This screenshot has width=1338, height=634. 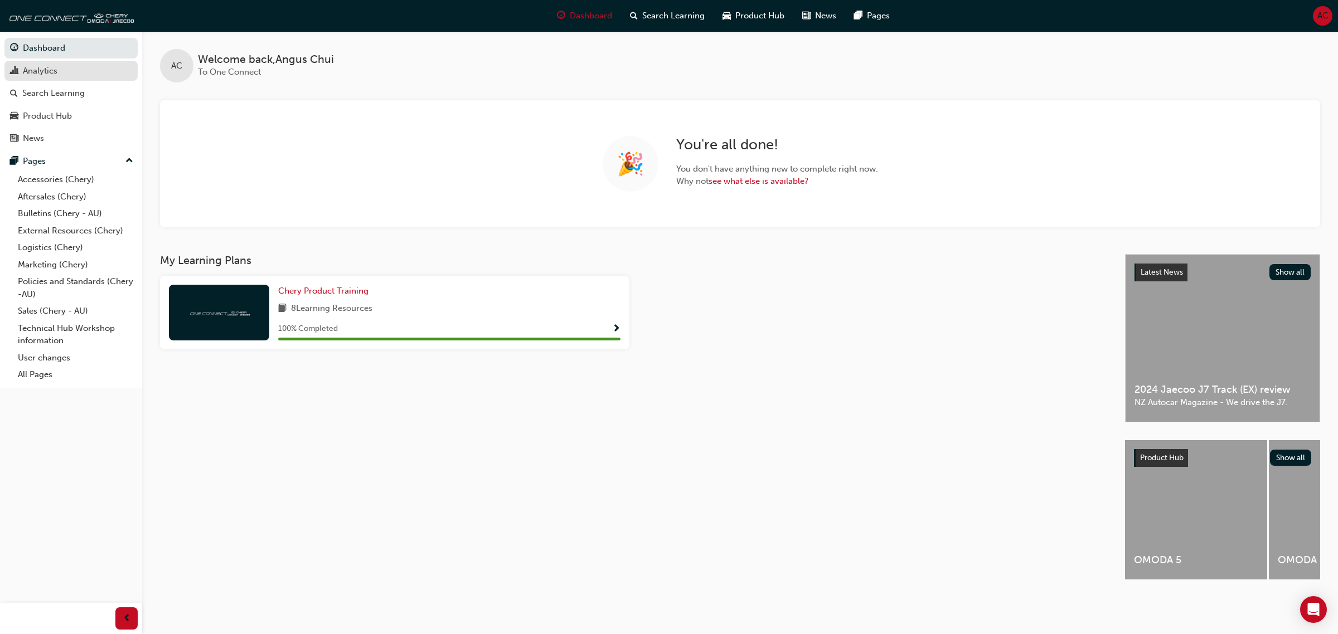 What do you see at coordinates (777, 181) in the screenshot?
I see `span: Why not` at bounding box center [777, 181].